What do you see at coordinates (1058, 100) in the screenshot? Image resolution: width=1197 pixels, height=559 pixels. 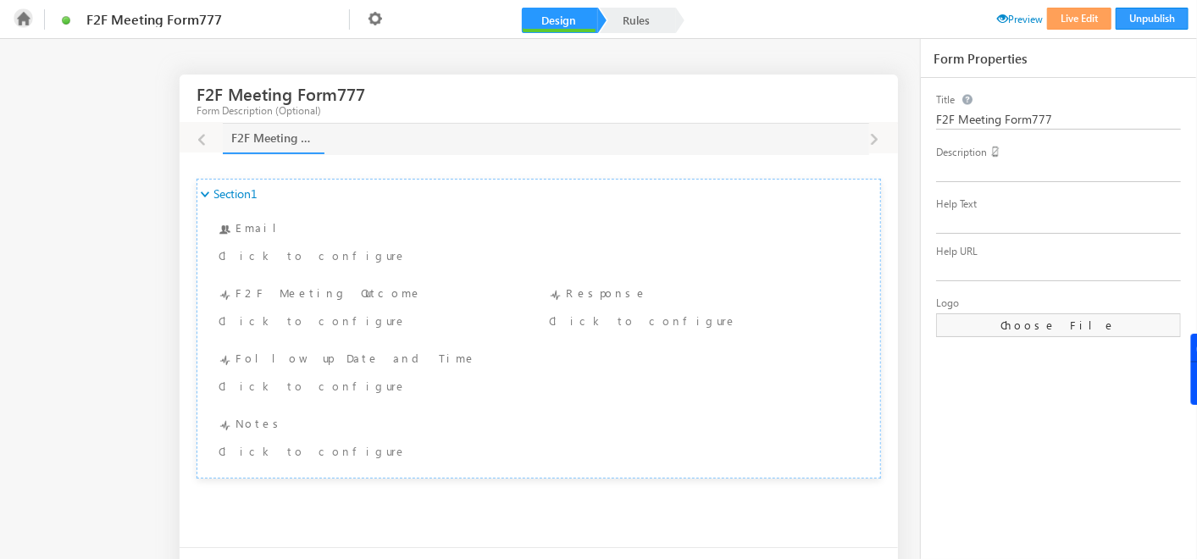 I see `div: Title` at bounding box center [1058, 100].